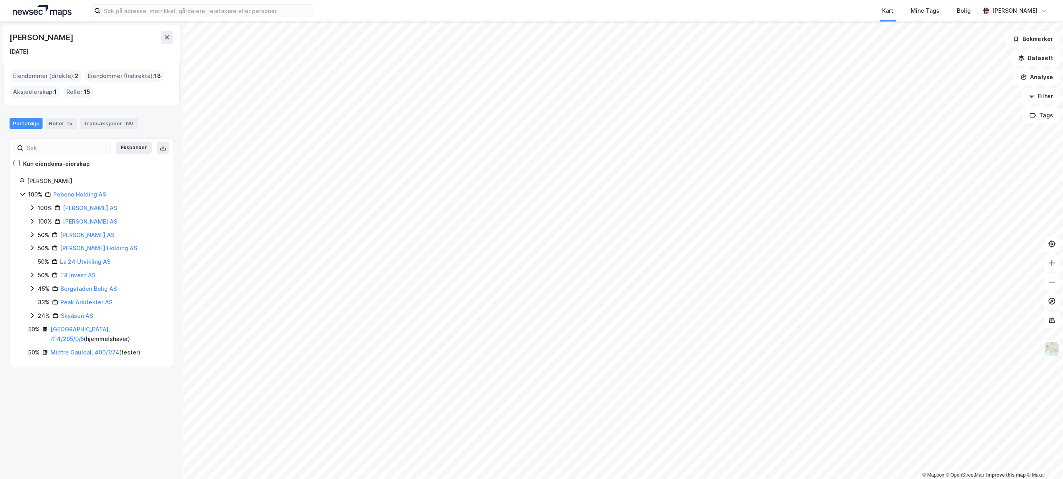  I want to click on a: OpenStreetMap, so click(965, 475).